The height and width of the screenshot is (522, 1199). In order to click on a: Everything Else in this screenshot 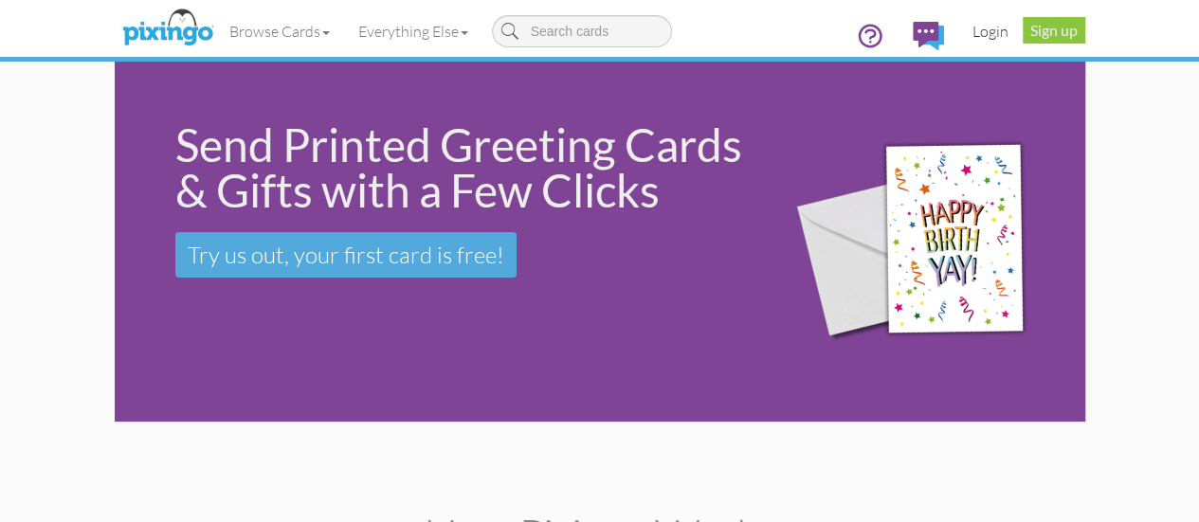, I will do `click(413, 31)`.